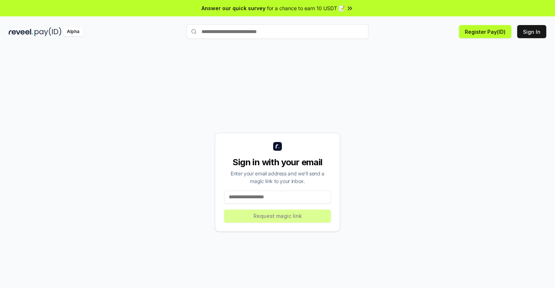 The width and height of the screenshot is (555, 288). I want to click on span: Answer our quick survey, so click(234, 8).